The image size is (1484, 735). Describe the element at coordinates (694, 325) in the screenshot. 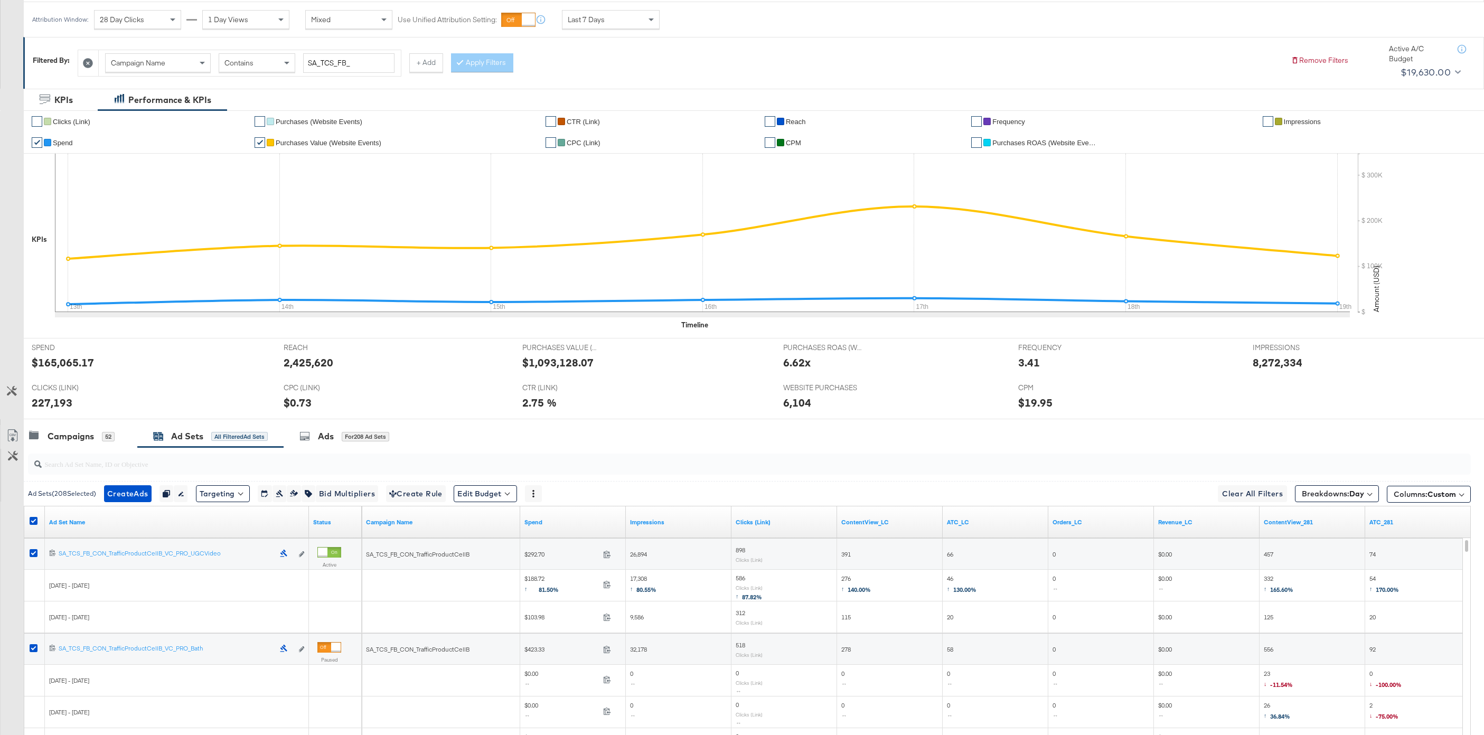

I see `div: Timeline` at that location.